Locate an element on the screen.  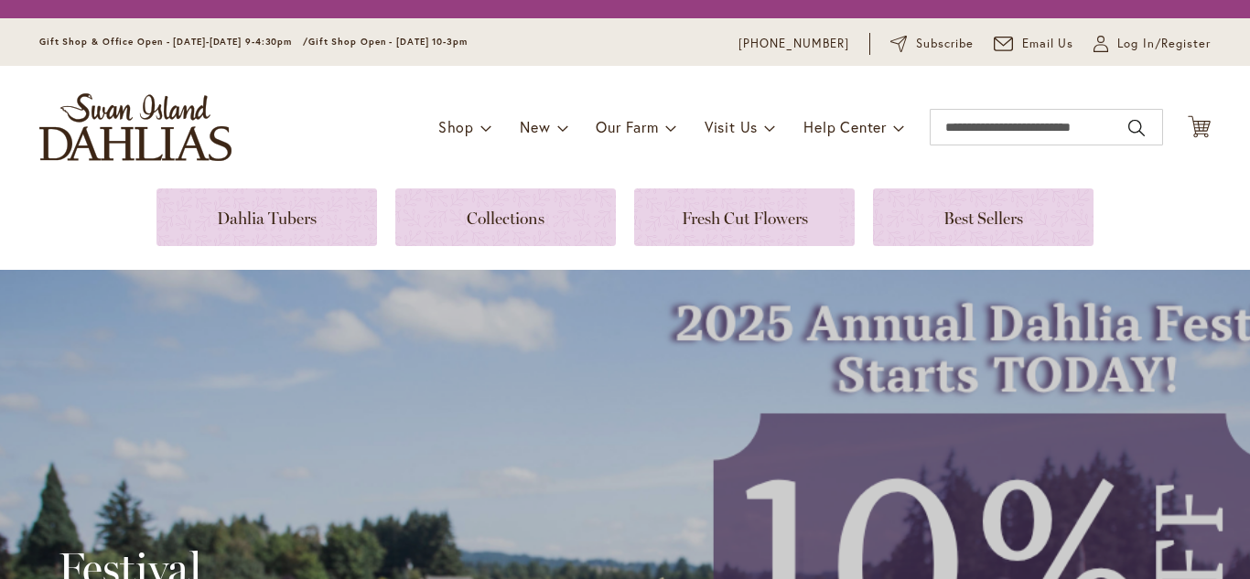
a: Log In/Register is located at coordinates (1152, 44).